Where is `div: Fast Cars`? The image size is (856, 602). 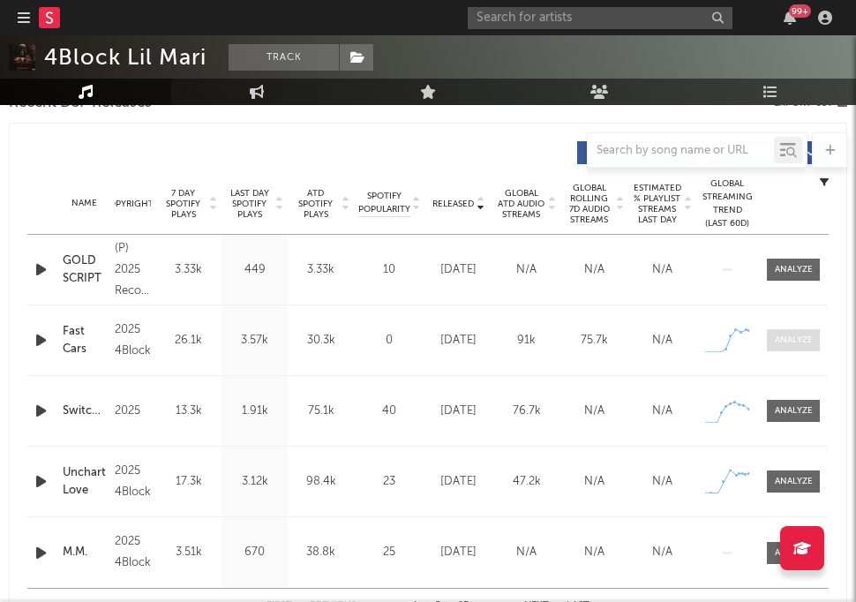 div: Fast Cars is located at coordinates (84, 340).